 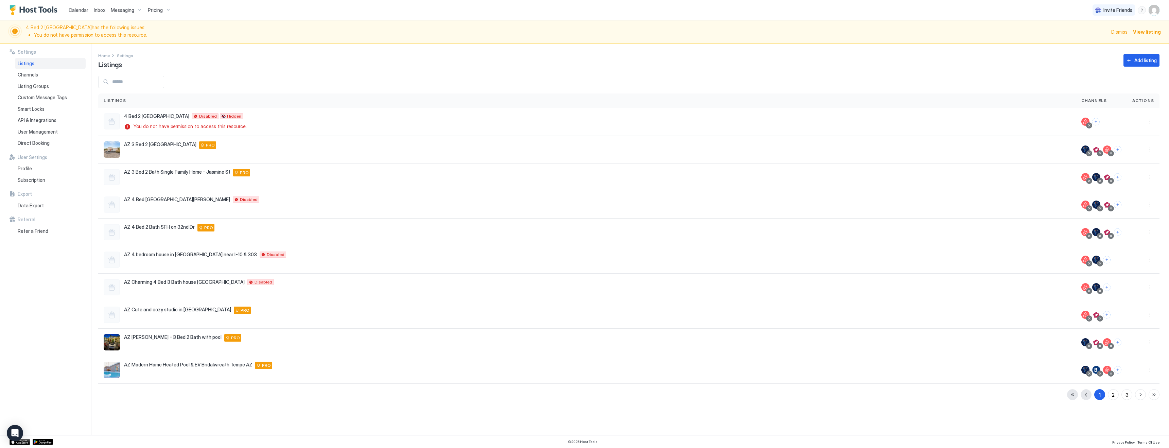 What do you see at coordinates (1117, 10) in the screenshot?
I see `span: Invite Friends` at bounding box center [1117, 10].